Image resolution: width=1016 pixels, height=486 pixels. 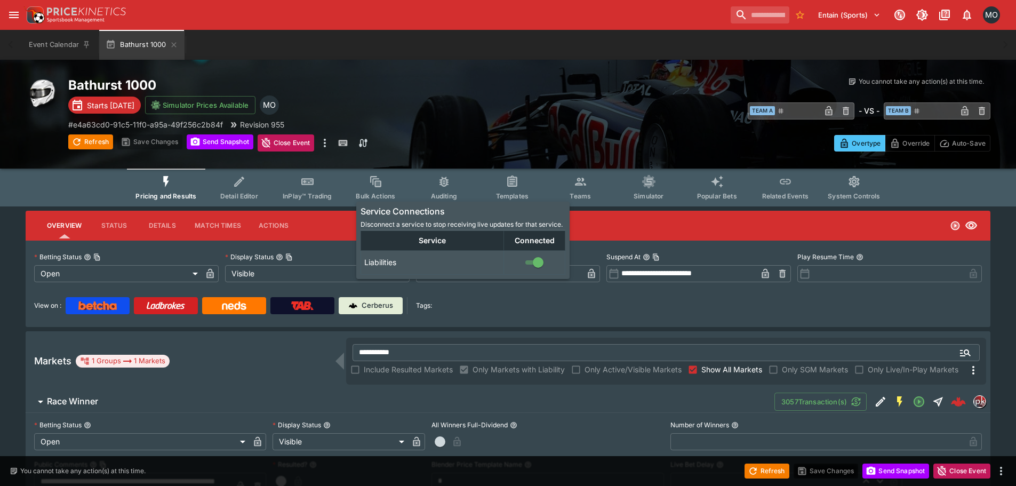 What do you see at coordinates (269, 105) in the screenshot?
I see `div: Matthew Oliver` at bounding box center [269, 105].